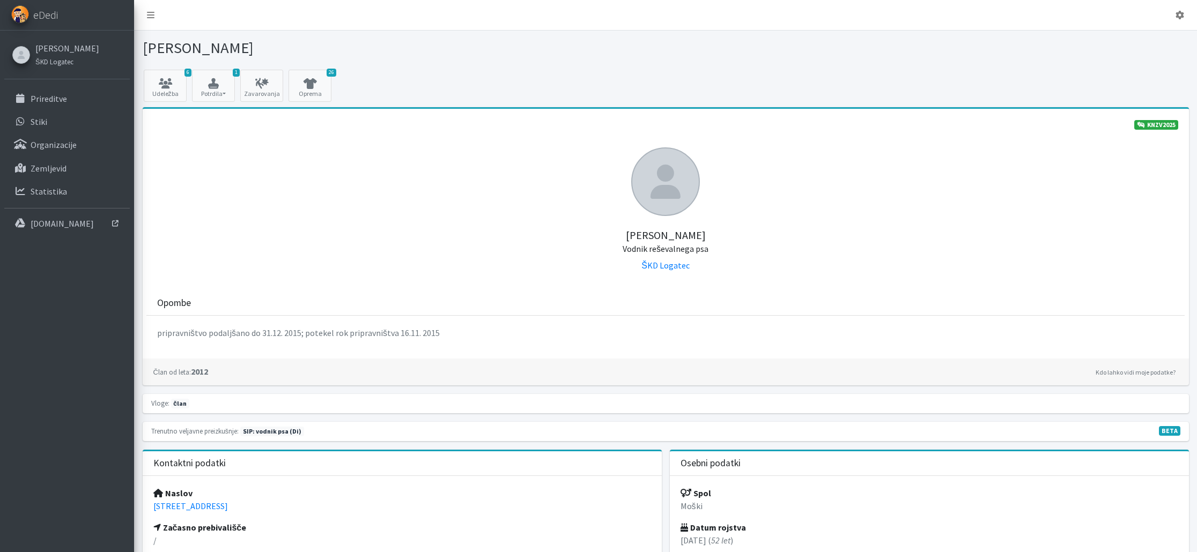 This screenshot has width=1197, height=552. Describe the element at coordinates (48, 168) in the screenshot. I see `p: Zemljevid` at that location.